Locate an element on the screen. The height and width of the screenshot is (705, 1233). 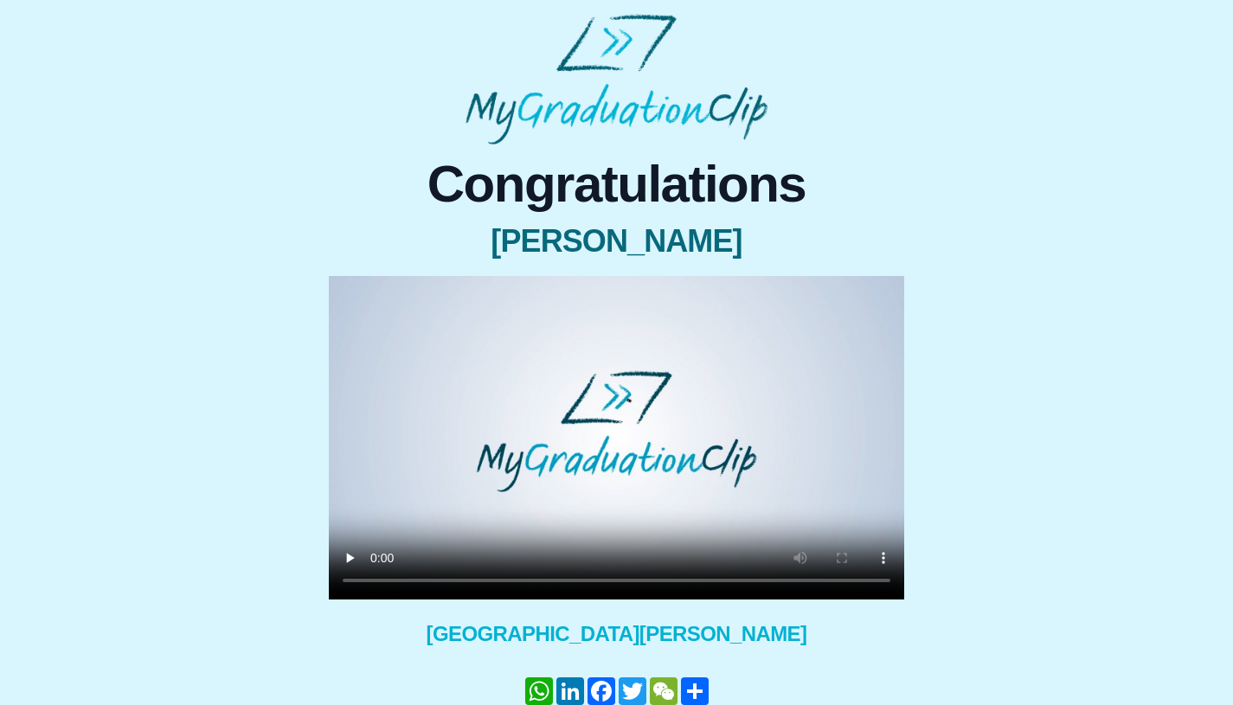
a: Share is located at coordinates (695, 691).